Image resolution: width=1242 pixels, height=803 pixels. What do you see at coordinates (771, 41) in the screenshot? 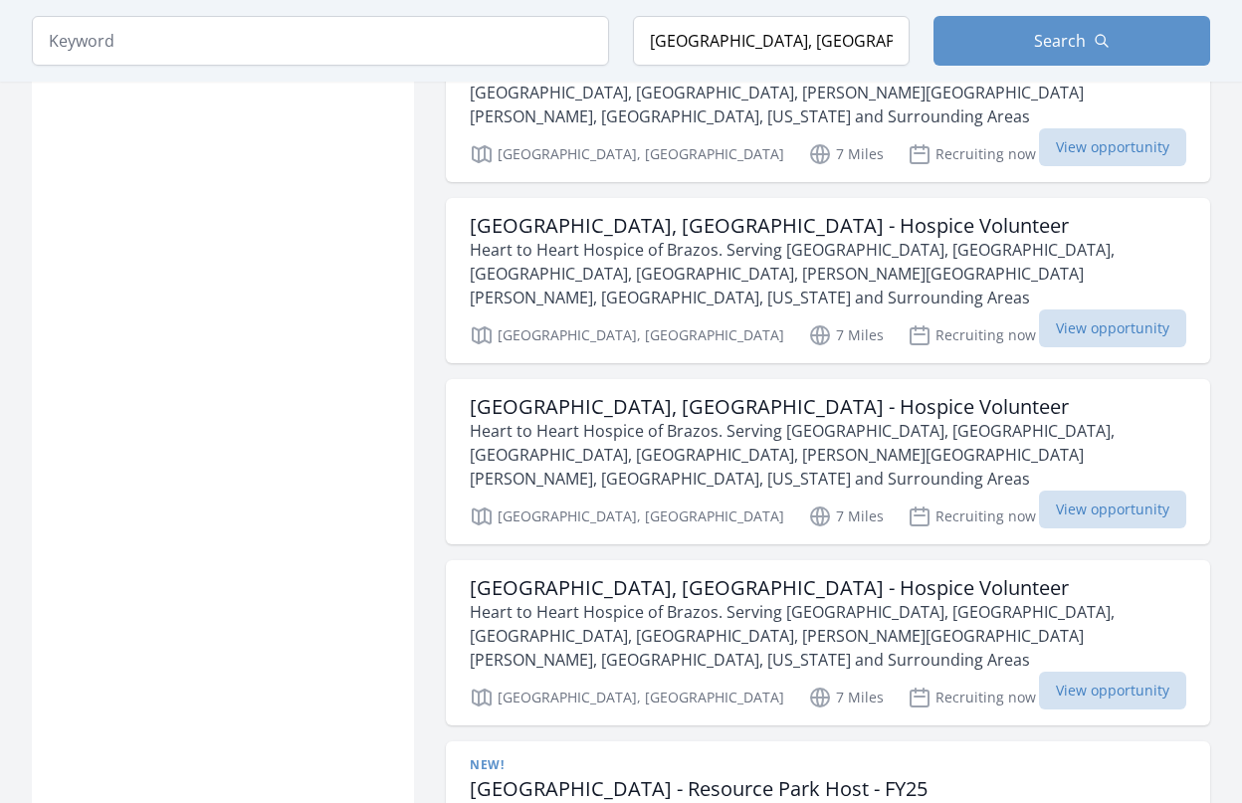
I see `input: Location` at bounding box center [771, 41].